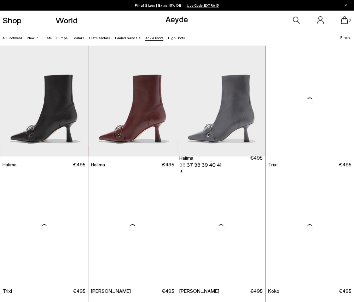 Image resolution: width=354 pixels, height=302 pixels. I want to click on a: Koko Regal Heel Boots, so click(310, 228).